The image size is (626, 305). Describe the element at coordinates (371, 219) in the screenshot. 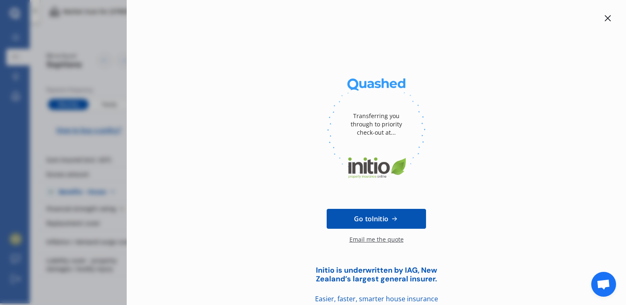

I see `span: Go to Initio` at that location.